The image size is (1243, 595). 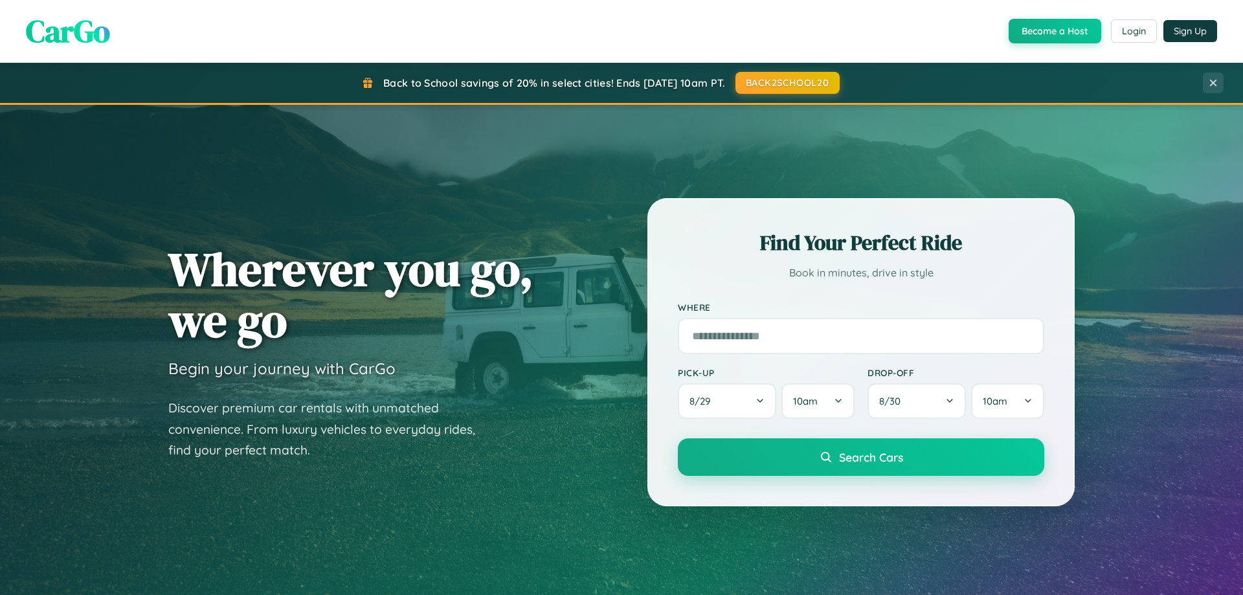 What do you see at coordinates (351, 295) in the screenshot?
I see `h1: Wherever you go, we go` at bounding box center [351, 295].